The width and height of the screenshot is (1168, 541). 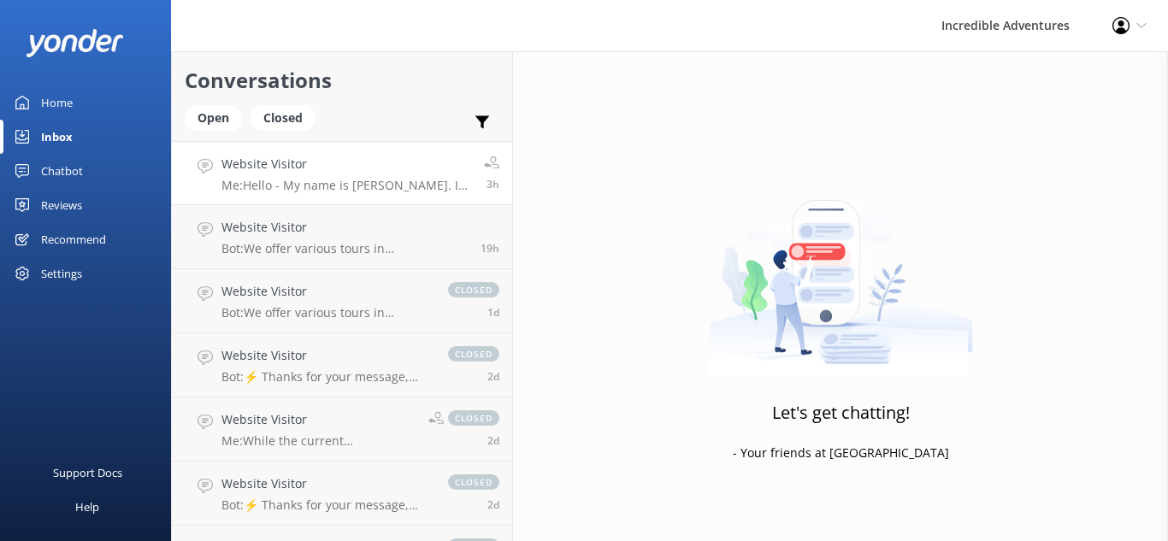 I want to click on div: Closed, so click(x=283, y=118).